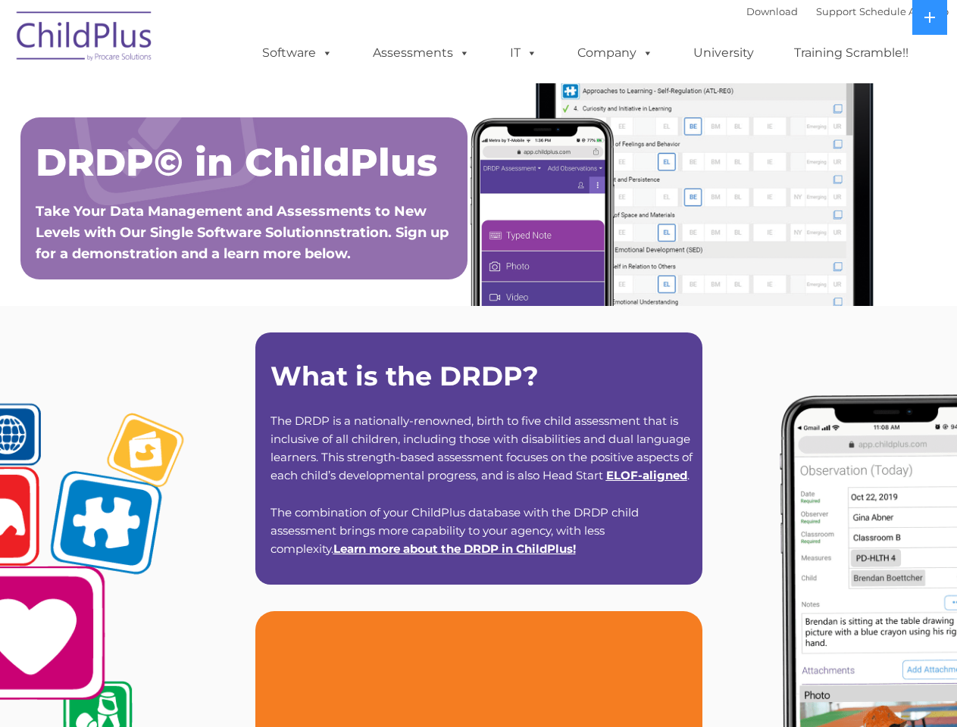  What do you see at coordinates (904, 11) in the screenshot?
I see `a: Schedule A Demo` at bounding box center [904, 11].